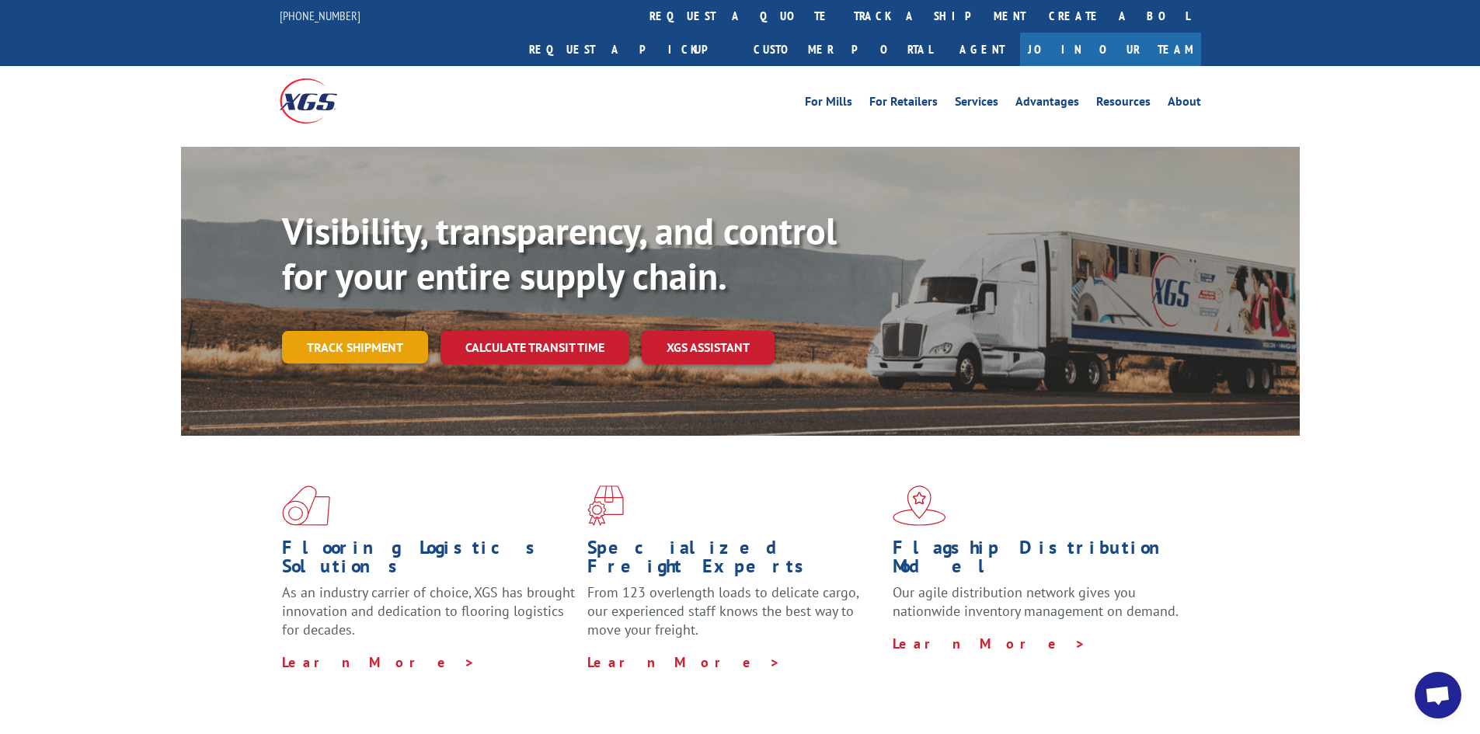  Describe the element at coordinates (428, 610) in the screenshot. I see `span: As an industry carrier of choice, XGS has brought innovation and dedication to flooring logistics...` at that location.